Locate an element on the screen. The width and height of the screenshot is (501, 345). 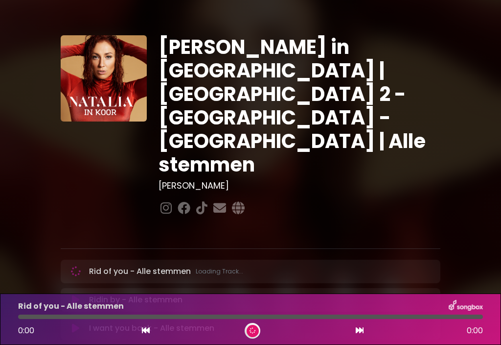
span: Loading Track... is located at coordinates (219, 271).